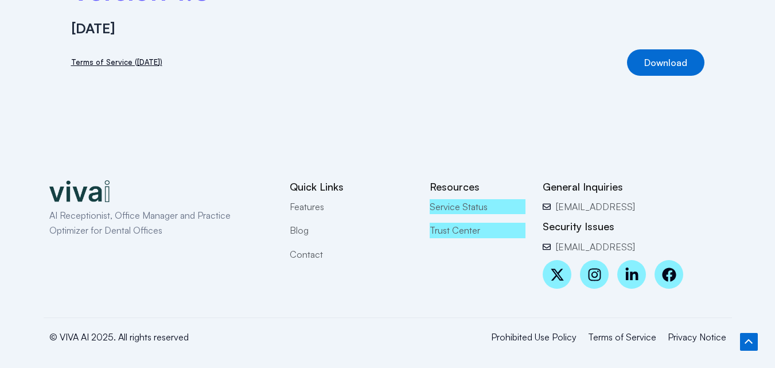 This screenshot has width=775, height=368. I want to click on h2: General Inquiries, so click(634, 186).